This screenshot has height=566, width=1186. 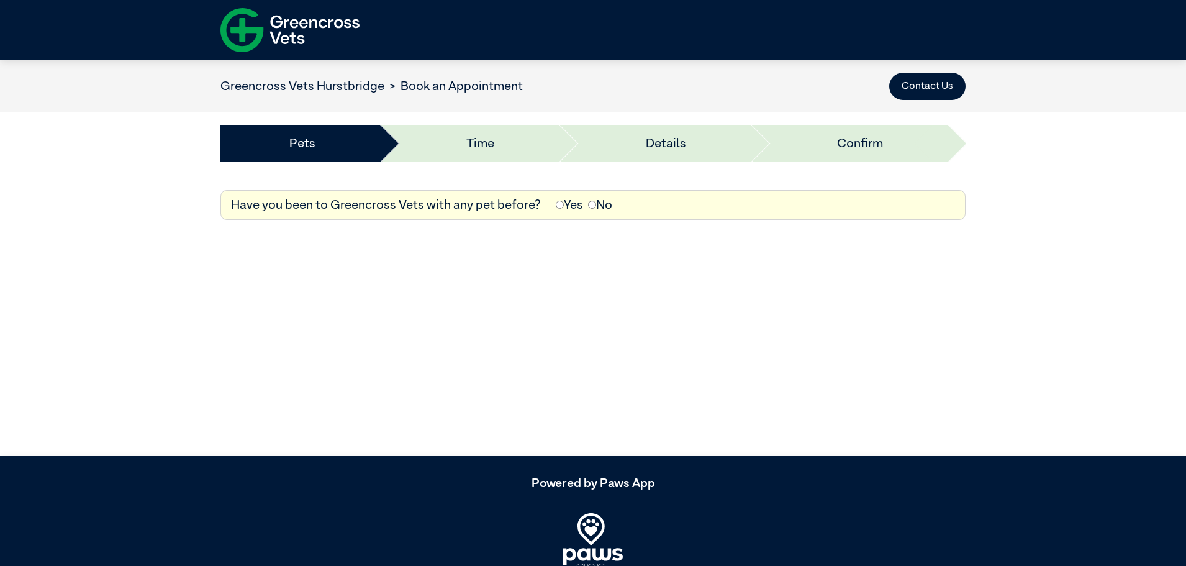 What do you see at coordinates (386, 205) in the screenshot?
I see `label: Have you been to Greencross Vets with any pet before?` at bounding box center [386, 205].